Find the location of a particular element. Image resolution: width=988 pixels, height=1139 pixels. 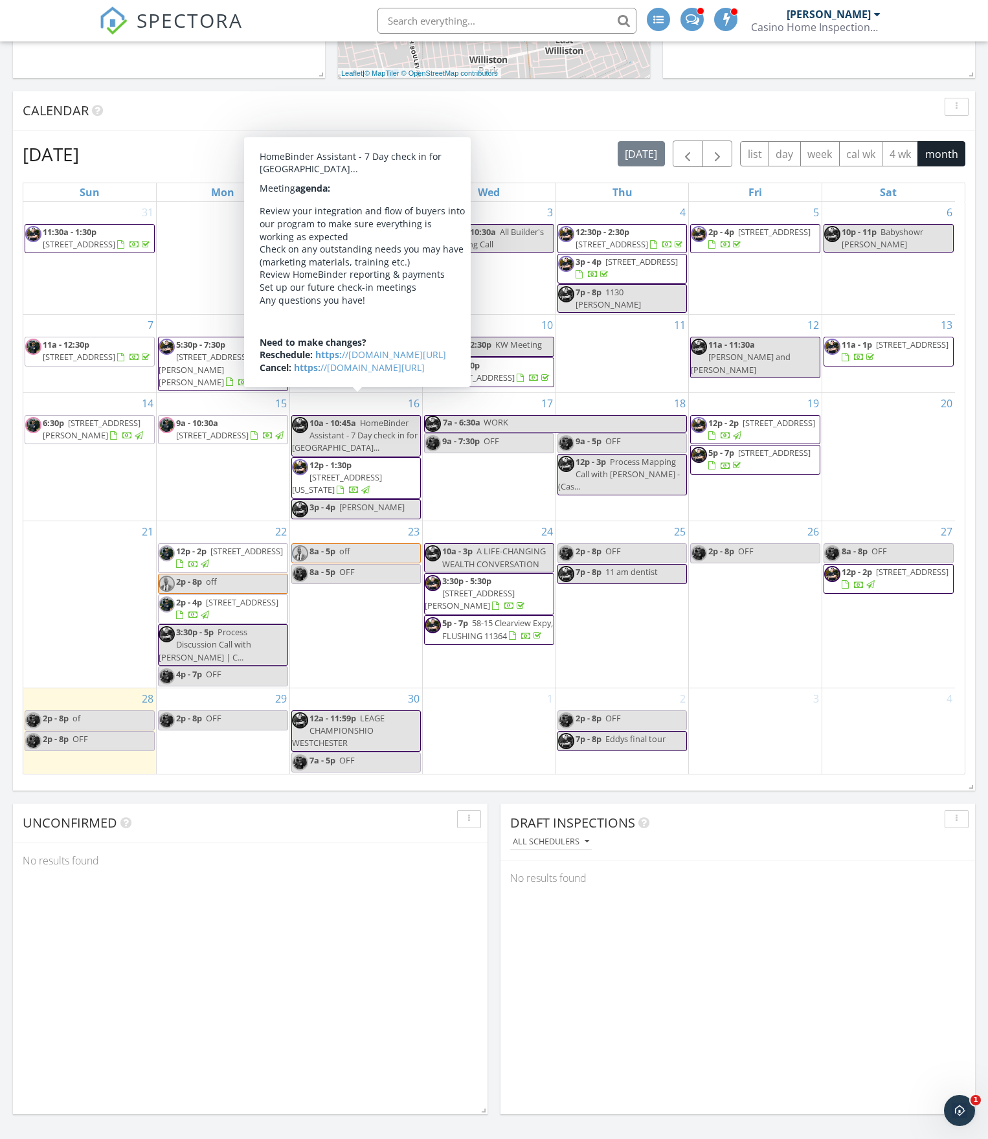

button: day is located at coordinates (785, 154).